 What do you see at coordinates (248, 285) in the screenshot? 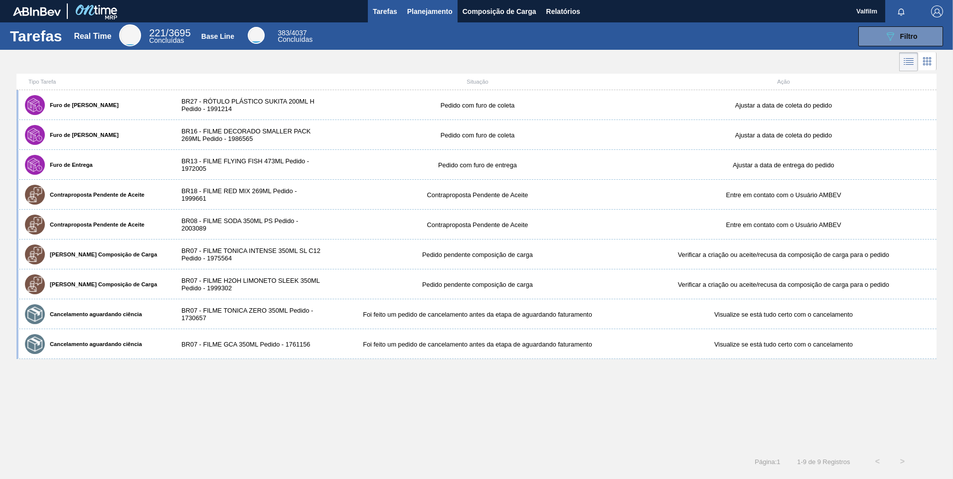
I see `div: BR07 - FILME H2OH LIMONETO SLEEK 350ML Pedido - 1999302` at bounding box center [248, 285].